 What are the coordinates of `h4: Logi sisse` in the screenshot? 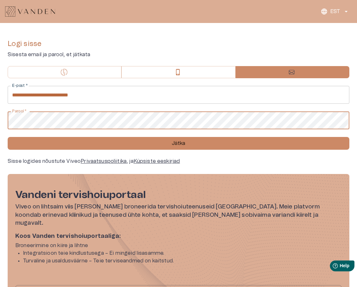 It's located at (179, 44).